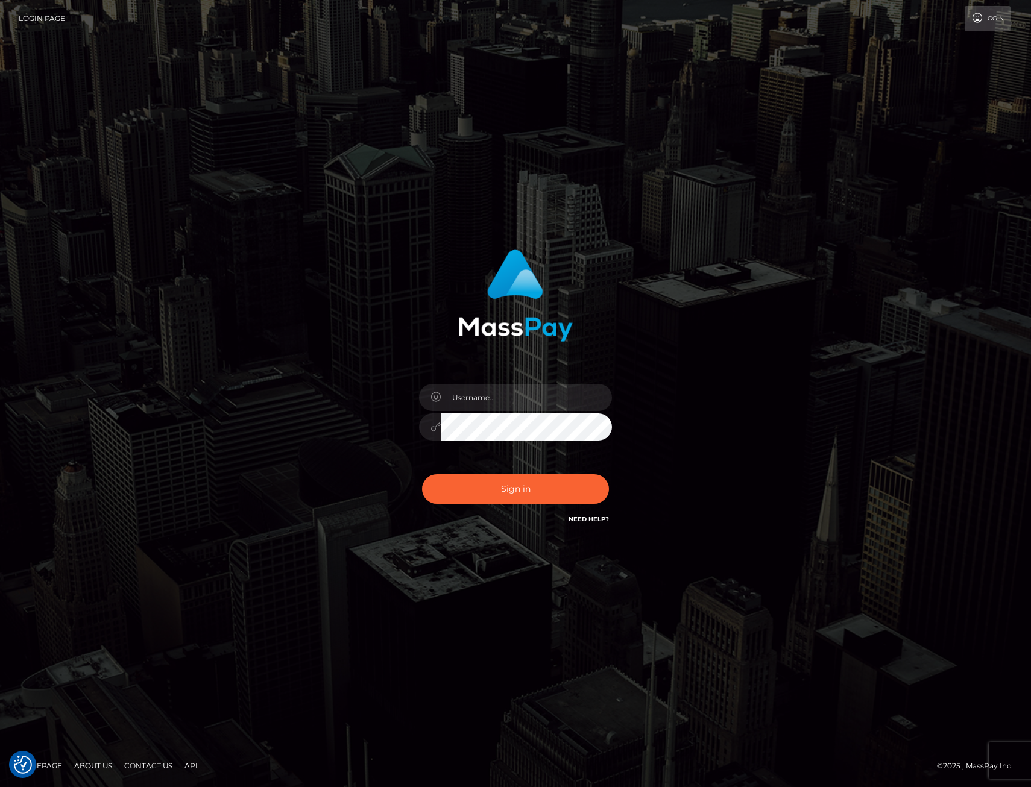 Image resolution: width=1031 pixels, height=787 pixels. I want to click on a: Need Help?, so click(588, 519).